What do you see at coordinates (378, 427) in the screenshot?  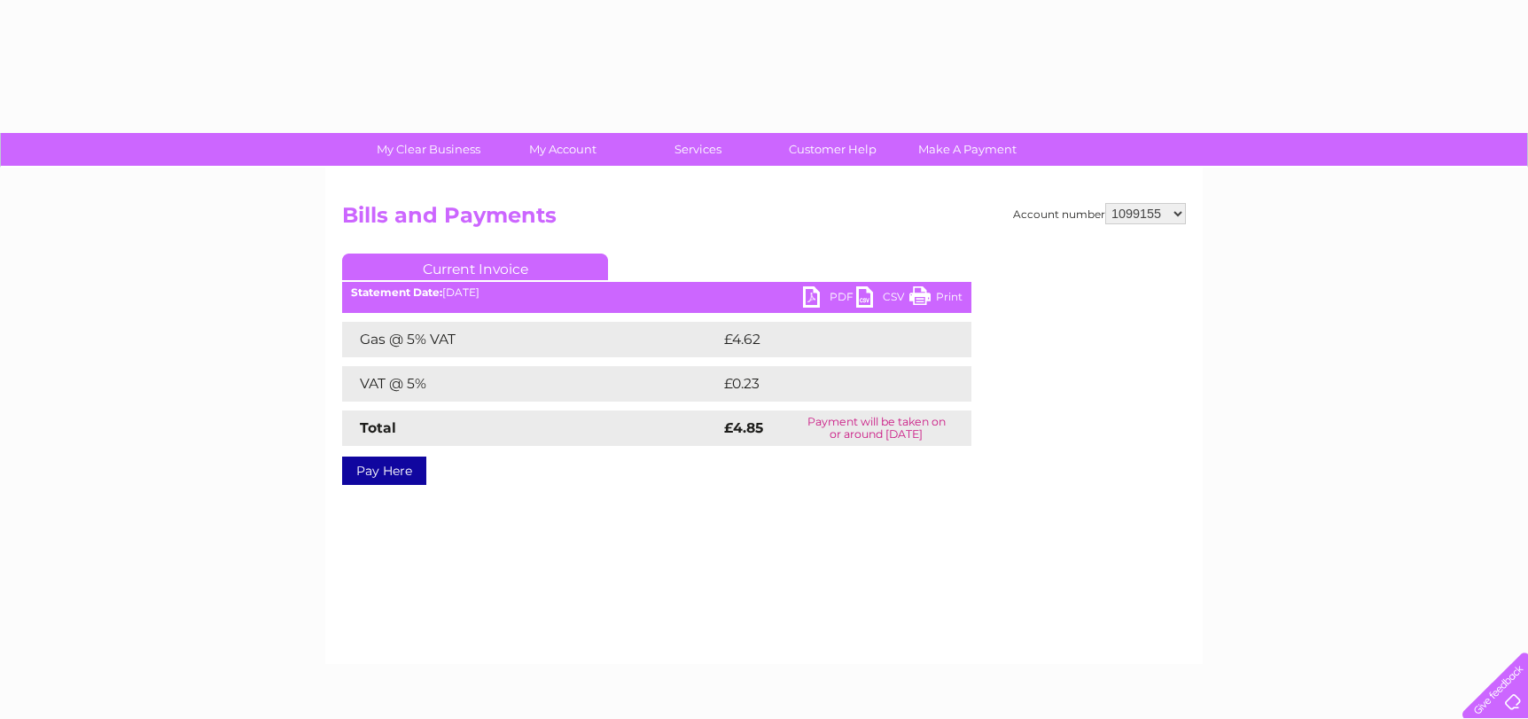 I see `strong: Total` at bounding box center [378, 427].